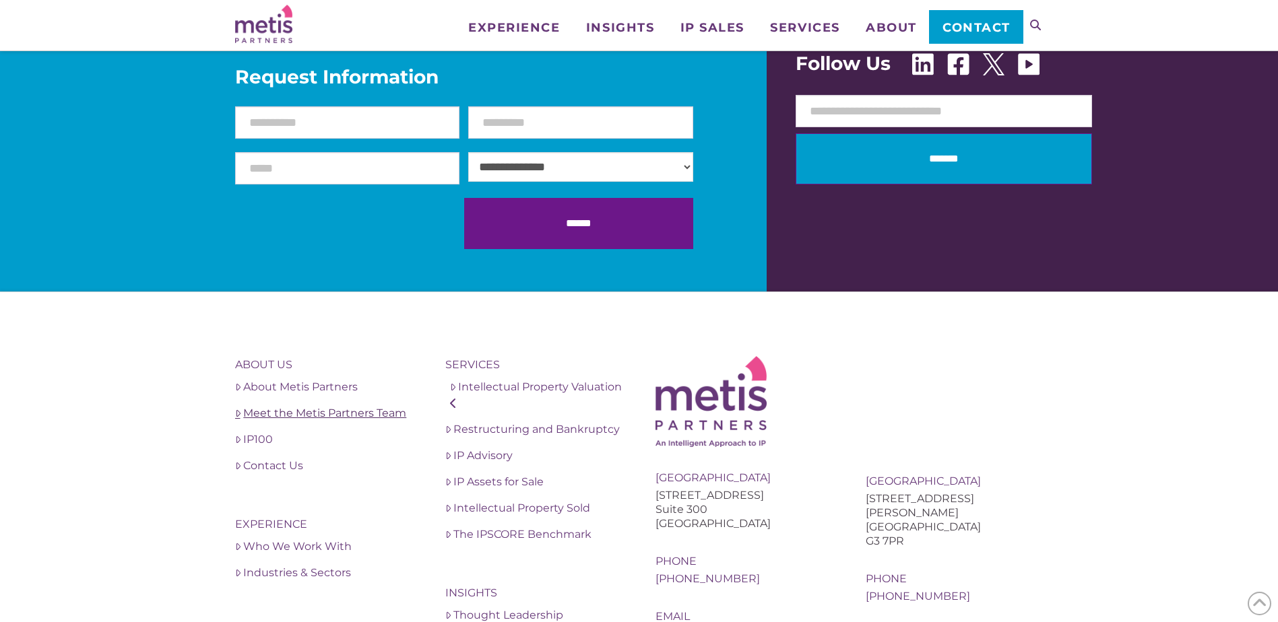  What do you see at coordinates (464, 77) in the screenshot?
I see `span: Request Information` at bounding box center [464, 77].